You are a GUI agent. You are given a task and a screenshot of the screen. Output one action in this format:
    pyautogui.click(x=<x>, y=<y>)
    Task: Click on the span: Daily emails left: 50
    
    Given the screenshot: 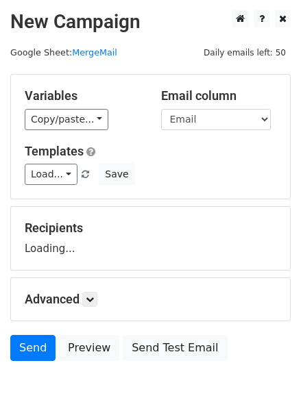 What is the action you would take?
    pyautogui.click(x=245, y=53)
    